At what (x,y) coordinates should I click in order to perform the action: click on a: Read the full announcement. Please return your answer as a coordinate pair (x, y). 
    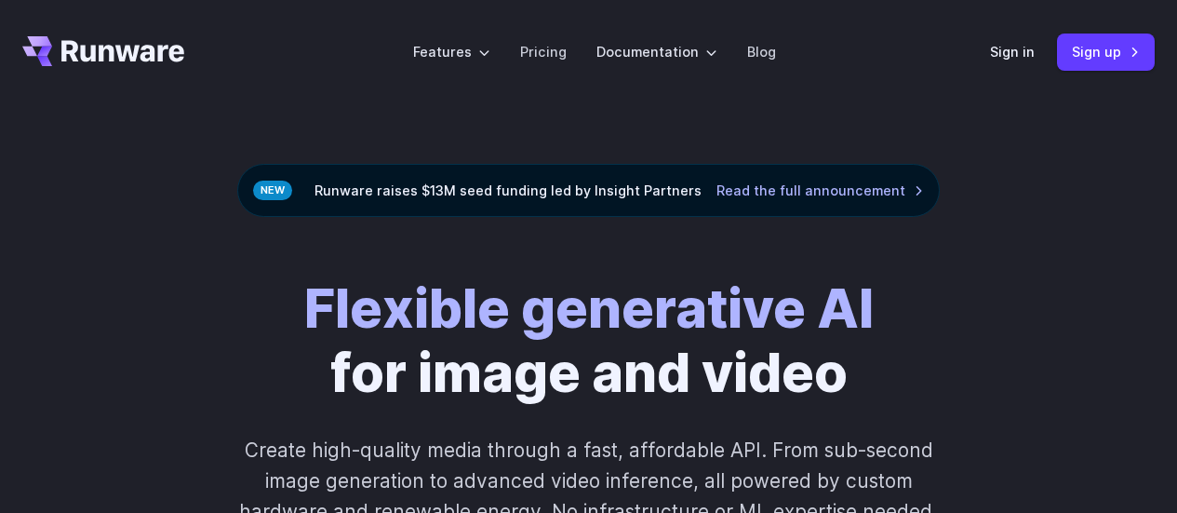
    Looking at the image, I should click on (820, 190).